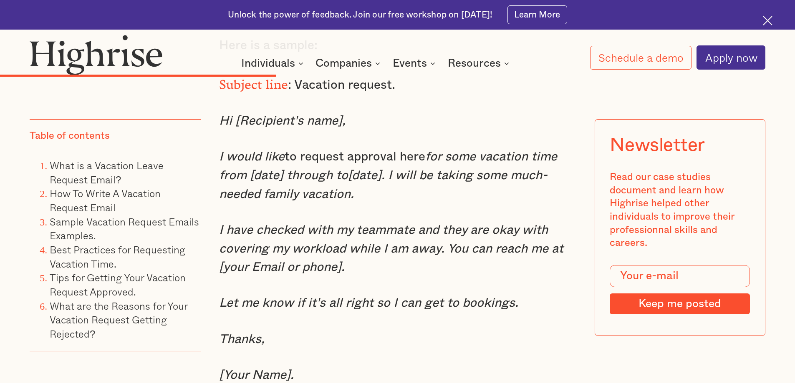  Describe the element at coordinates (118, 319) in the screenshot. I see `a: What are the Reasons for Your Vacation Request Getting Rejected?` at that location.